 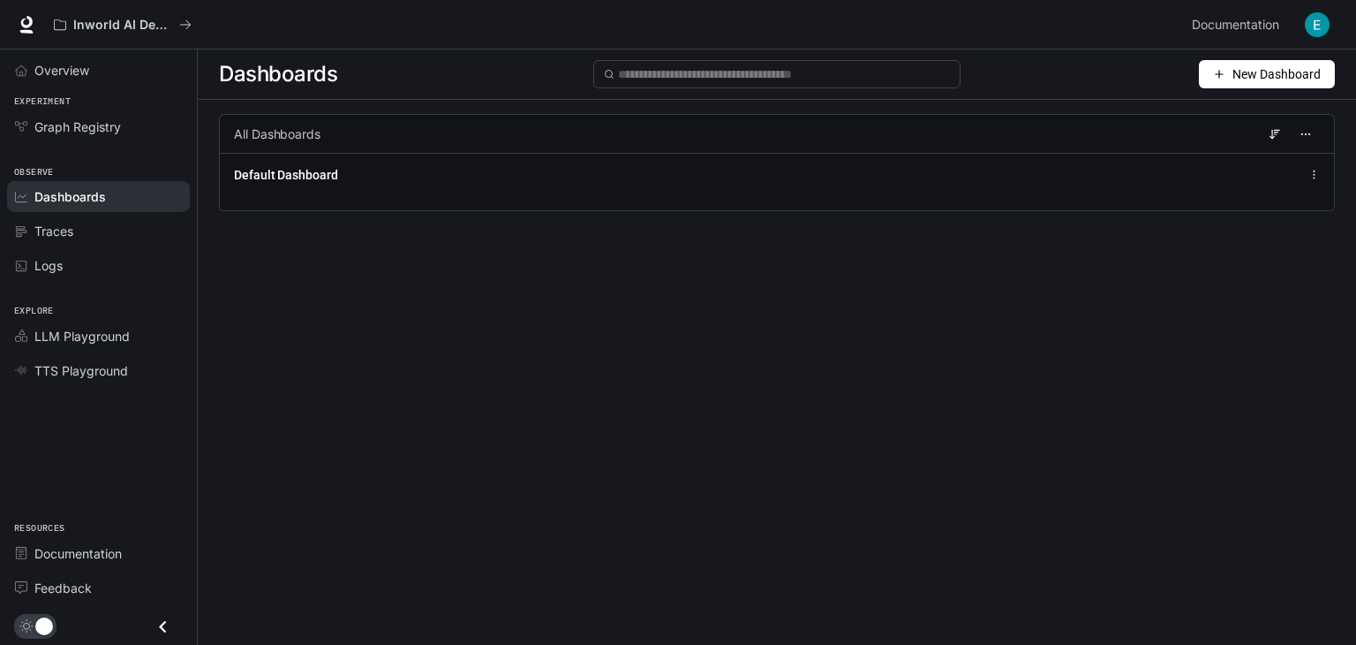 I want to click on span: Default Dashboard, so click(x=286, y=175).